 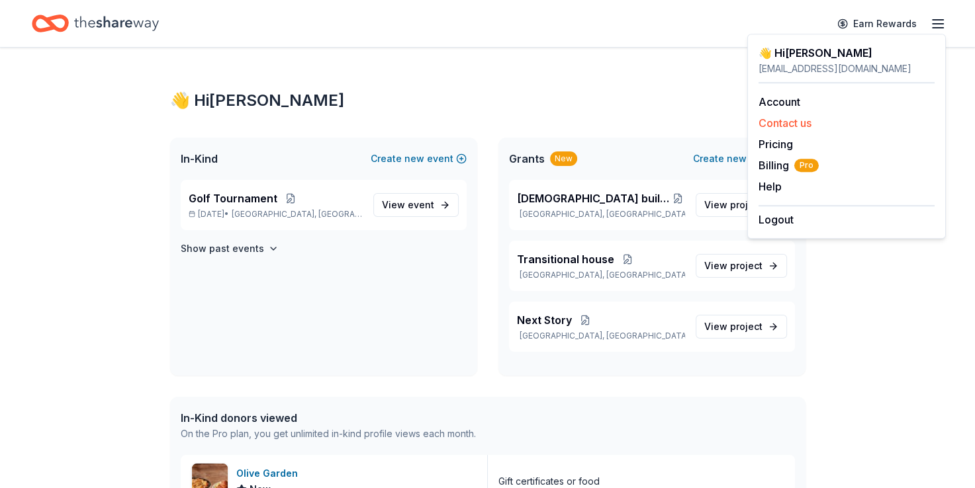 I want to click on button: Createnewevent, so click(x=418, y=159).